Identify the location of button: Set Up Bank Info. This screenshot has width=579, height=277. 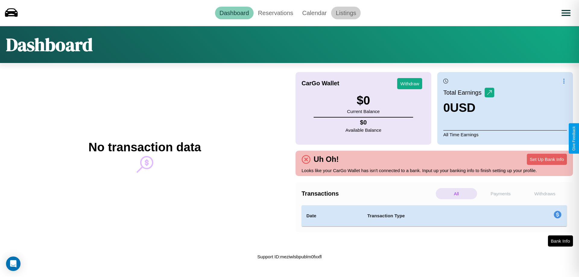
(547, 159).